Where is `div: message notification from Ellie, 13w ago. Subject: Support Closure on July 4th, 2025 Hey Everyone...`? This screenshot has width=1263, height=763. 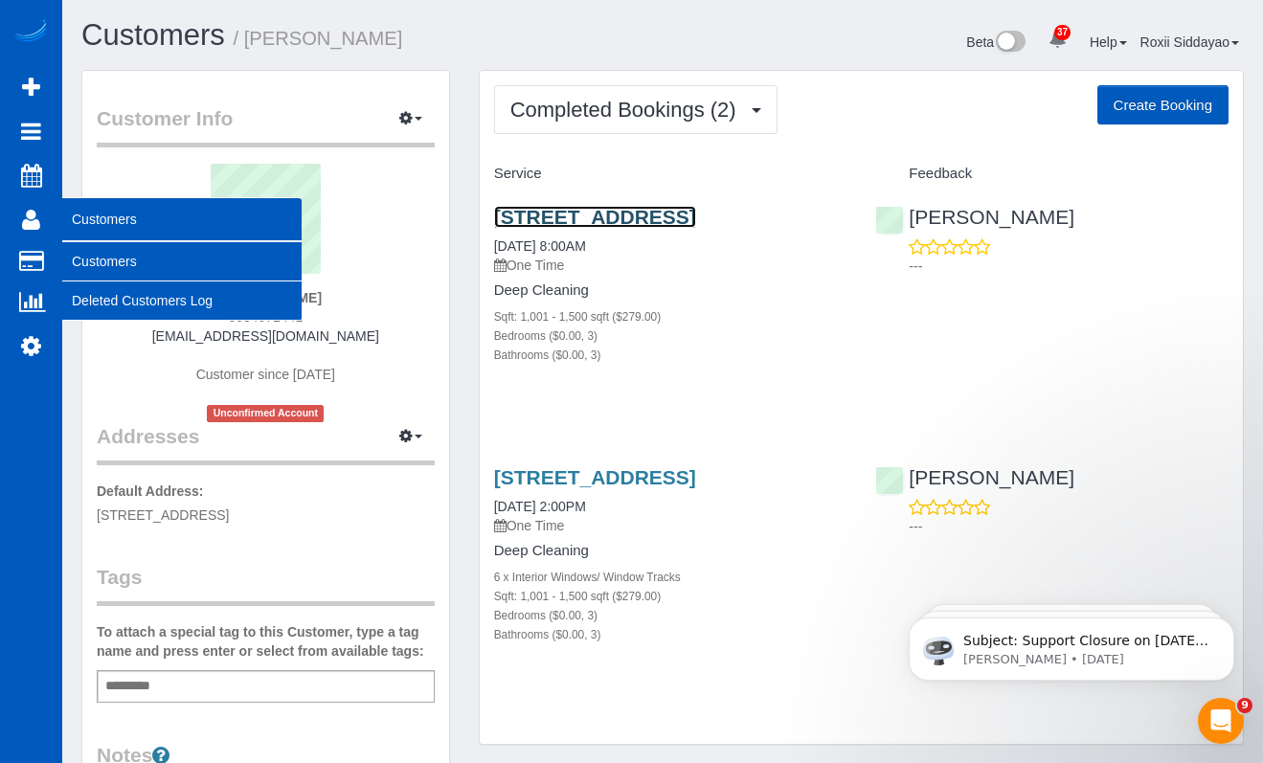
div: message notification from Ellie, 13w ago. Subject: Support Closure on July 4th, 2025 Hey Everyone... is located at coordinates (191, 72).